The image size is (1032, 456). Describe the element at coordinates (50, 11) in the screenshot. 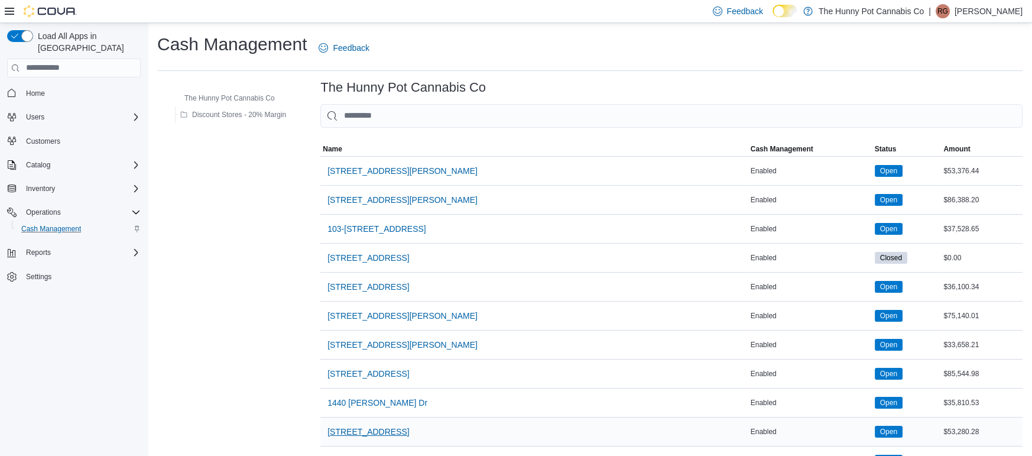

I see `img: Cova` at that location.